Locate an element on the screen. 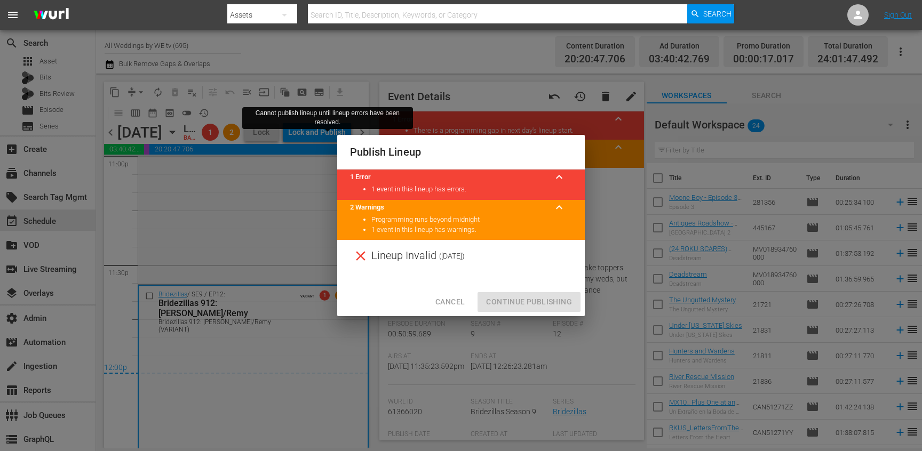 This screenshot has height=451, width=922. img: ans4CAIJ8jUAAAAAAAAAAAAAAAAAAAAAAAAgQb4GAAAAAAAAAAAAAAAAAAAAAAAAJMjXAAAAAAAAAAAAAAAAAAAAAAAAgAT5G... is located at coordinates (51, 15).